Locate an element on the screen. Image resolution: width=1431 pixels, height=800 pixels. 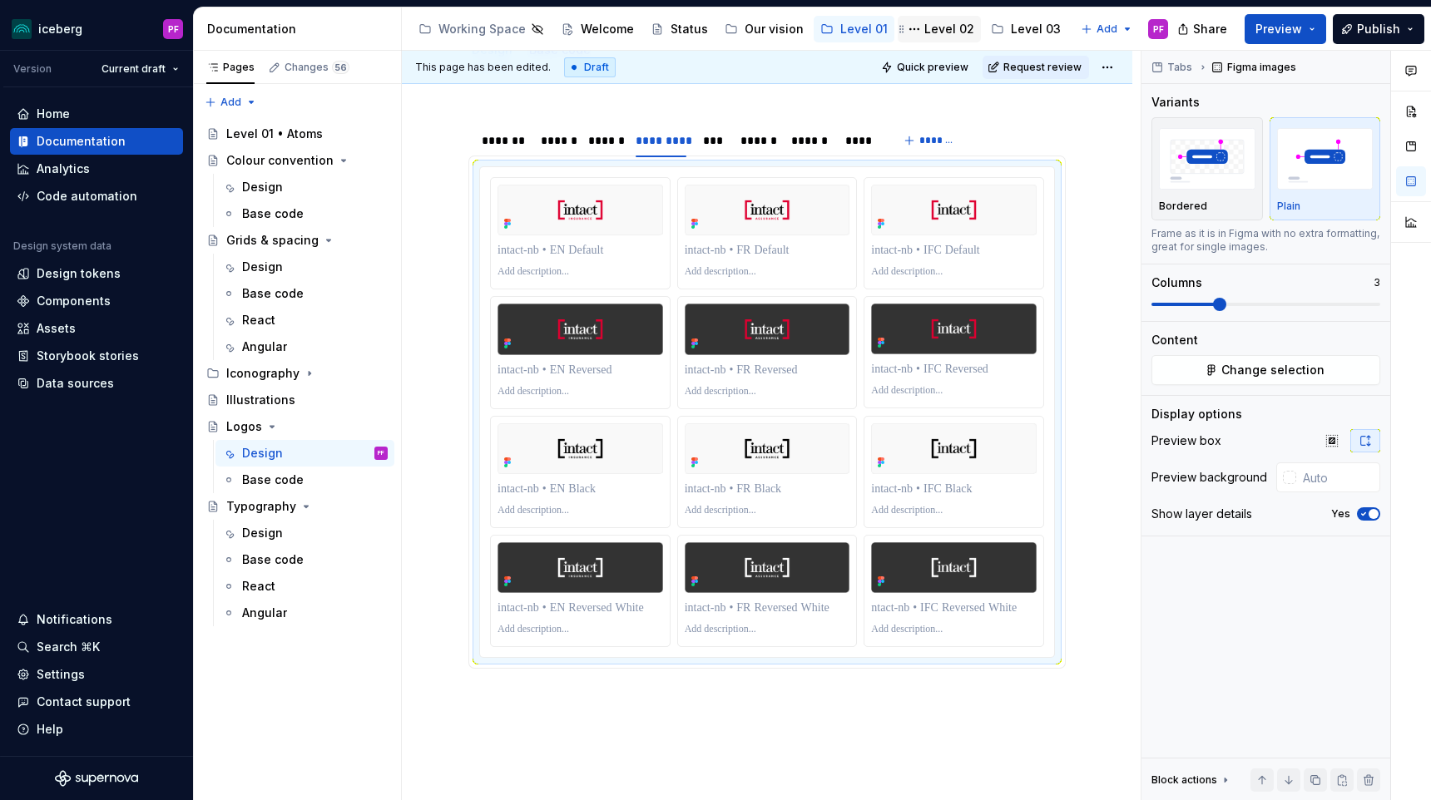
a: Level 01 • Atoms is located at coordinates (297, 134).